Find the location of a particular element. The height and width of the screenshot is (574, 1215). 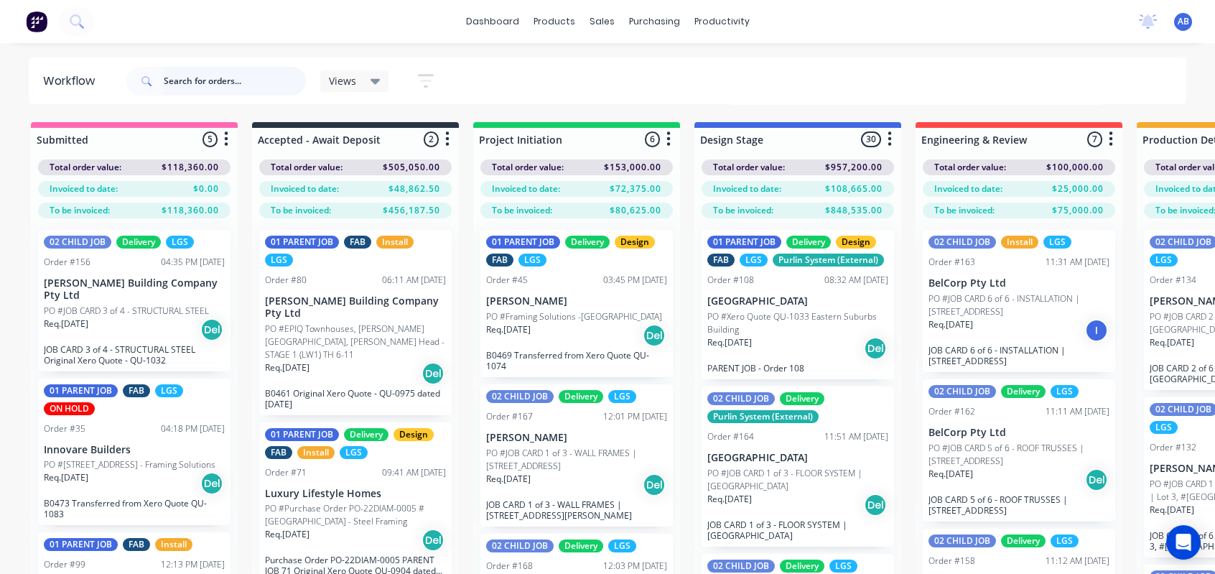

span: $957,200.00 is located at coordinates (854, 167).